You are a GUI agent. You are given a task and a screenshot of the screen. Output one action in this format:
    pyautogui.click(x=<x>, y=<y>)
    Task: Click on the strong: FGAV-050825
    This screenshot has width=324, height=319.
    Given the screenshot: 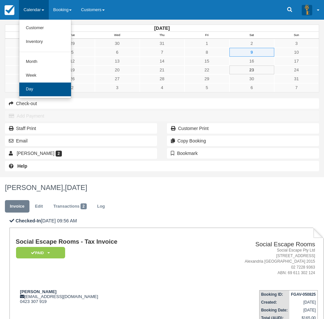 What is the action you would take?
    pyautogui.click(x=303, y=294)
    